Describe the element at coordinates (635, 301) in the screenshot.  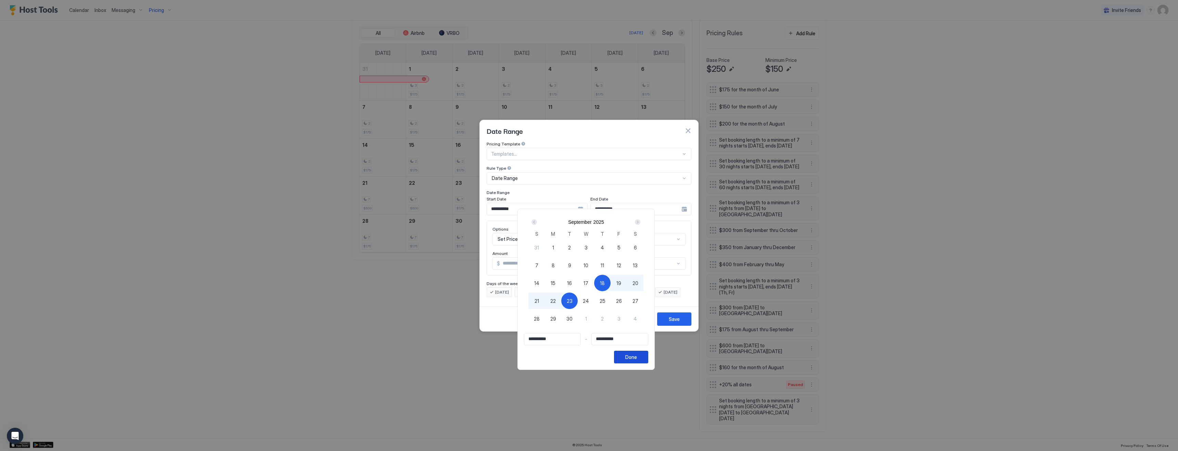
I see `button: 27` at that location.